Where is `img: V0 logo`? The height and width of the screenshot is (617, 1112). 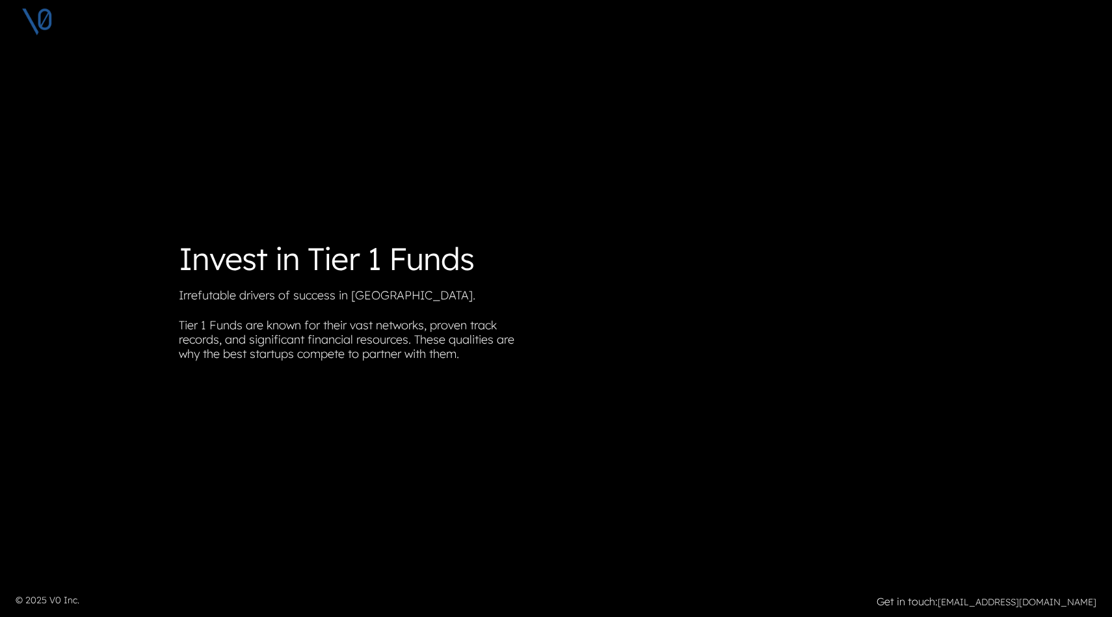
img: V0 logo is located at coordinates (37, 21).